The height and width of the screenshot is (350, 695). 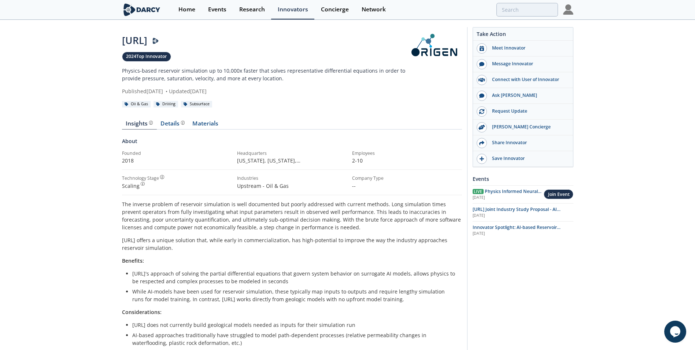 I want to click on div: Employees, so click(x=407, y=153).